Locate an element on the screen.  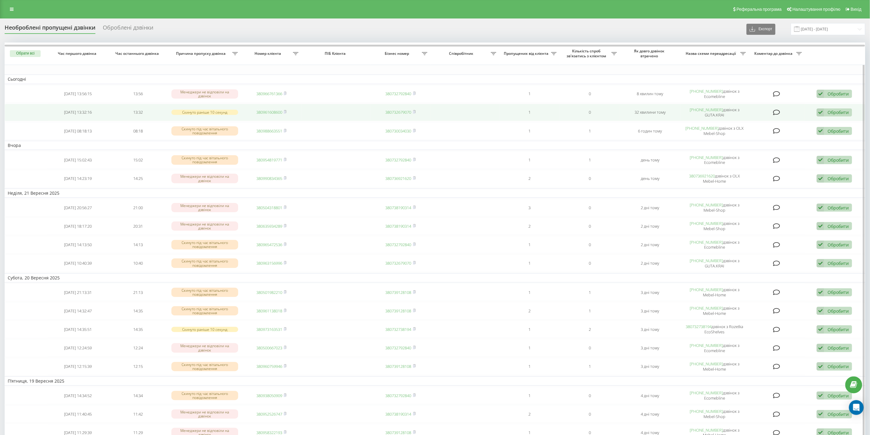
td: Субота, 20 Вересня 2025 is located at coordinates (435, 278).